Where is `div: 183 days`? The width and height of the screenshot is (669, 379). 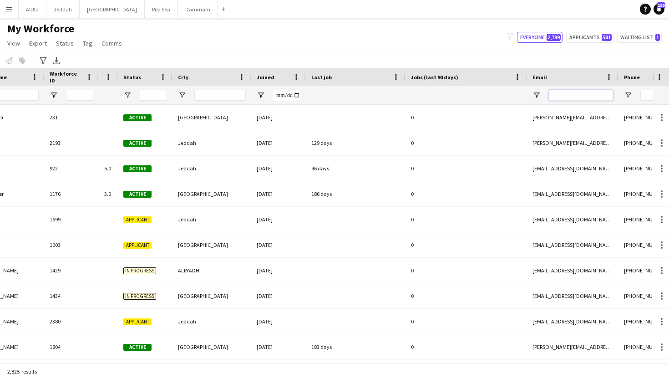 div: 183 days is located at coordinates (355, 346).